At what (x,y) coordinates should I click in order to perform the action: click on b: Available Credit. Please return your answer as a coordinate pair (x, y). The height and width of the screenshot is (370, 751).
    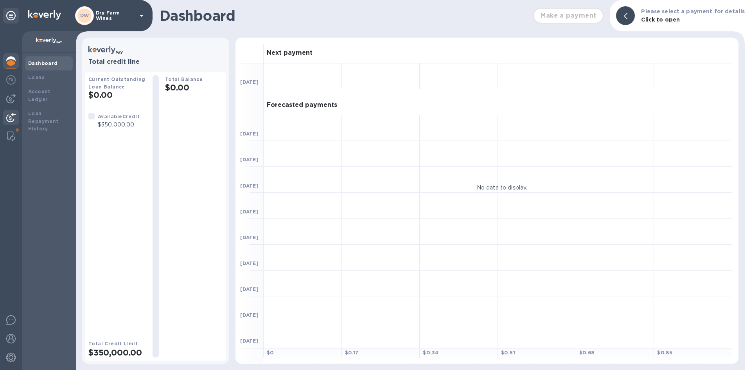
    Looking at the image, I should click on (118, 116).